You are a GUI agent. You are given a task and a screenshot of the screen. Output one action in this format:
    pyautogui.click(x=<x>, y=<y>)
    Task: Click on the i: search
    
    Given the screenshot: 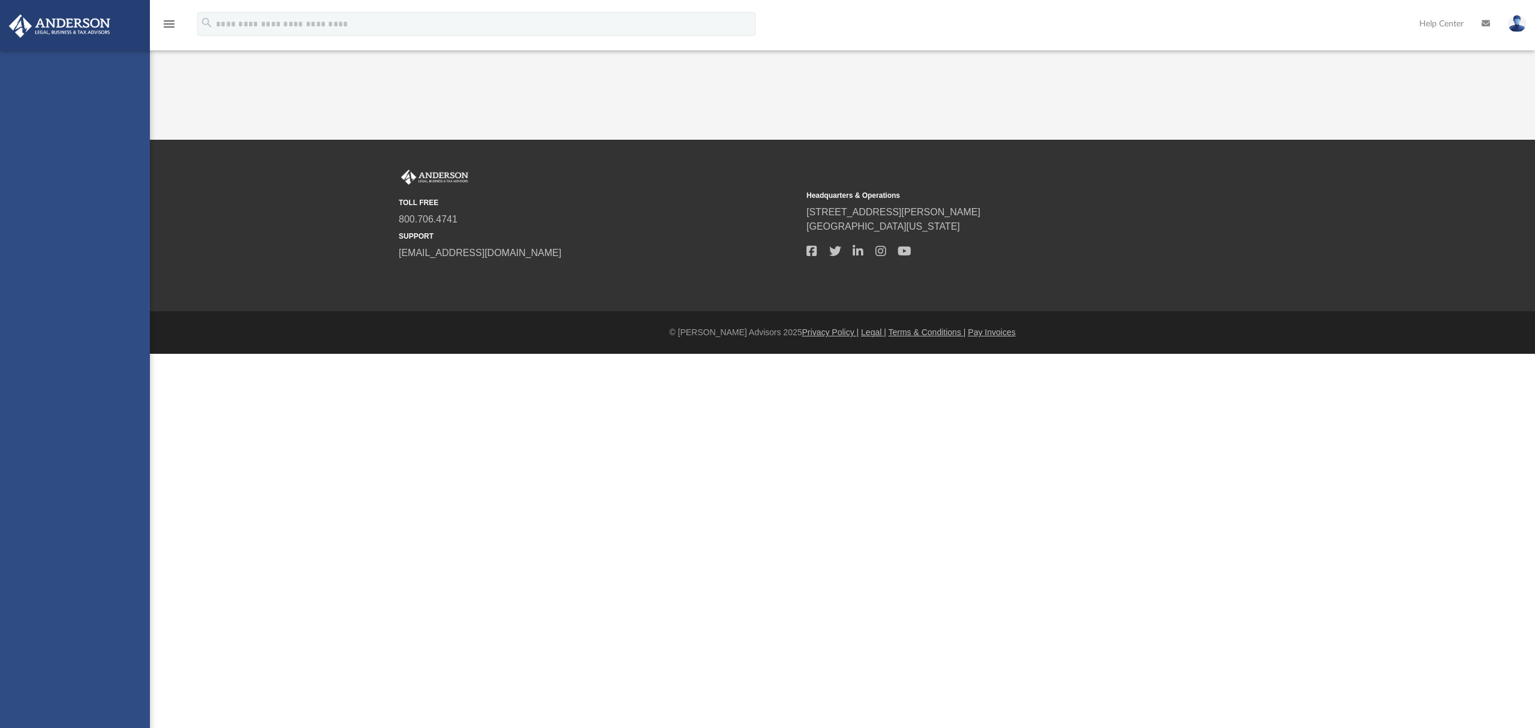 What is the action you would take?
    pyautogui.click(x=207, y=23)
    